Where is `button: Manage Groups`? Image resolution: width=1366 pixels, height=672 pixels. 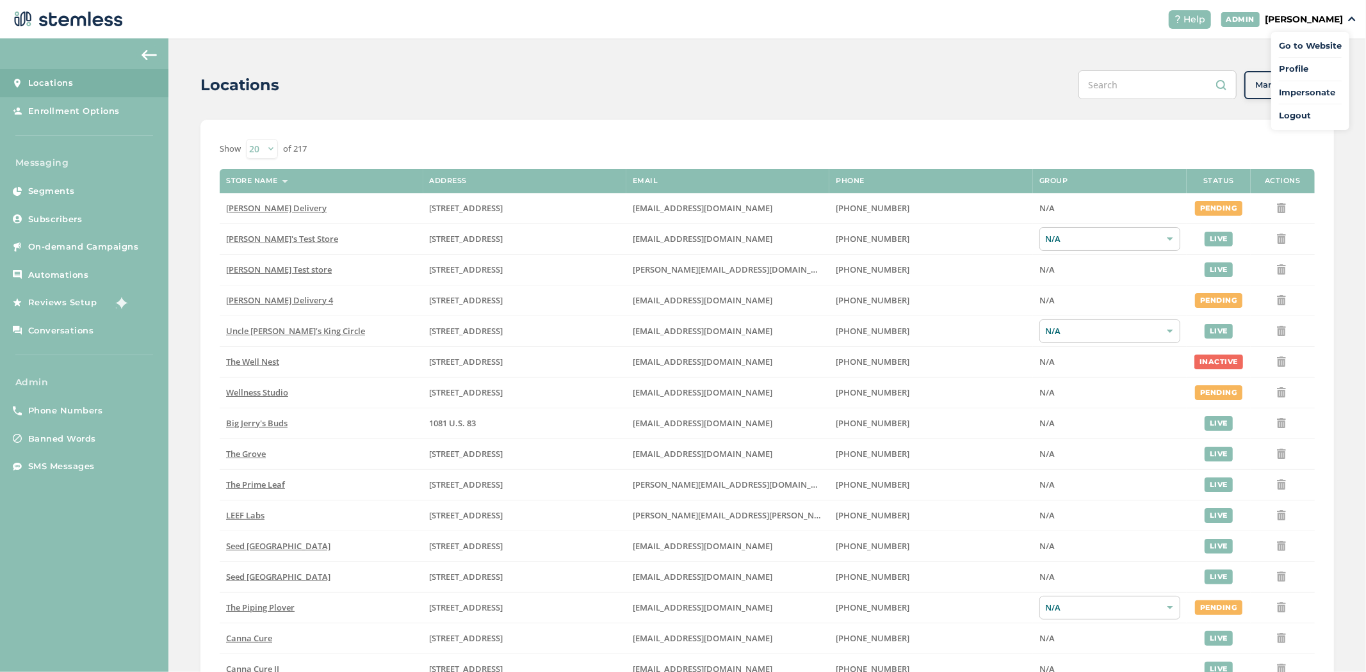
button: Manage Groups is located at coordinates (1289, 85).